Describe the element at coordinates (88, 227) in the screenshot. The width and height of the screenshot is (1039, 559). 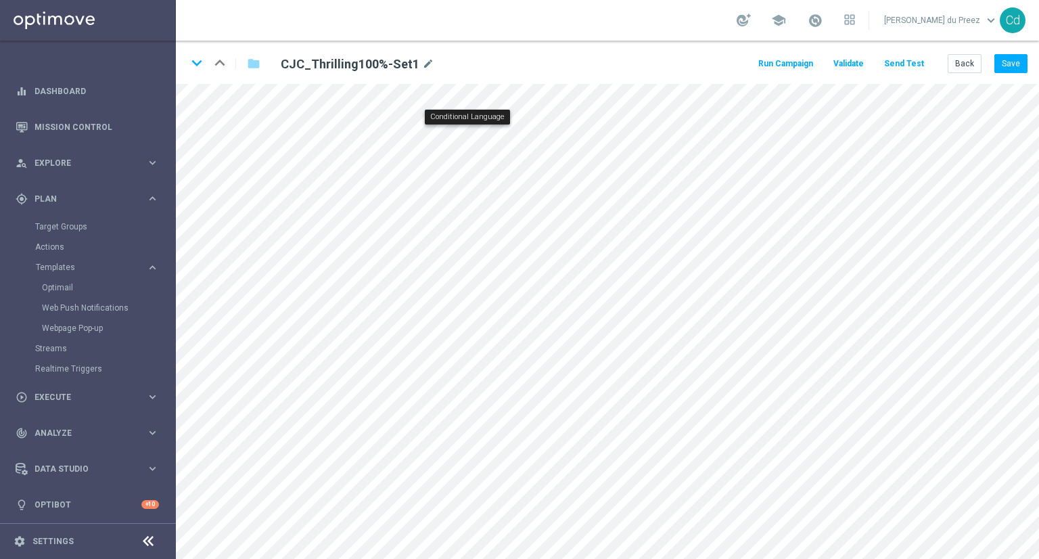
I see `a: Target Groups` at that location.